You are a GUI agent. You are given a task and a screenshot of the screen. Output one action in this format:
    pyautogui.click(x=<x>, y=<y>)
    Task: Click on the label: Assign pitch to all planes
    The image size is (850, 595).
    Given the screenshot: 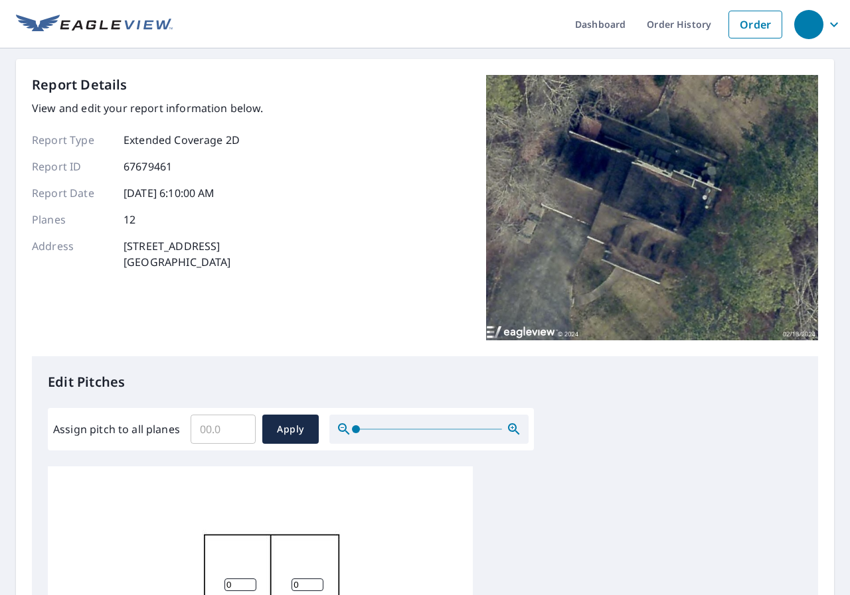 What is the action you would take?
    pyautogui.click(x=116, y=429)
    